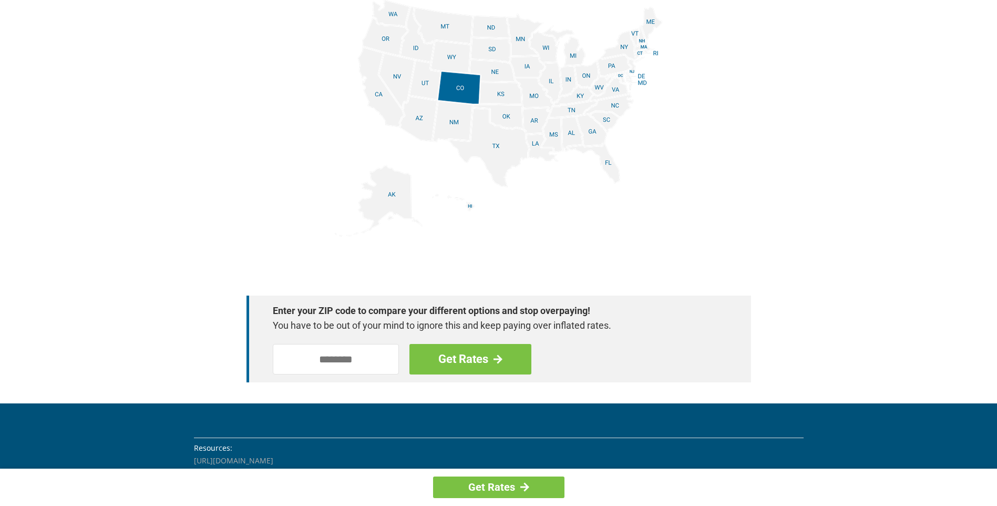 The height and width of the screenshot is (506, 997). What do you see at coordinates (494, 325) in the screenshot?
I see `p: You have to be out of your mind to ignore this and keep paying over inflated rates.` at bounding box center [494, 325].